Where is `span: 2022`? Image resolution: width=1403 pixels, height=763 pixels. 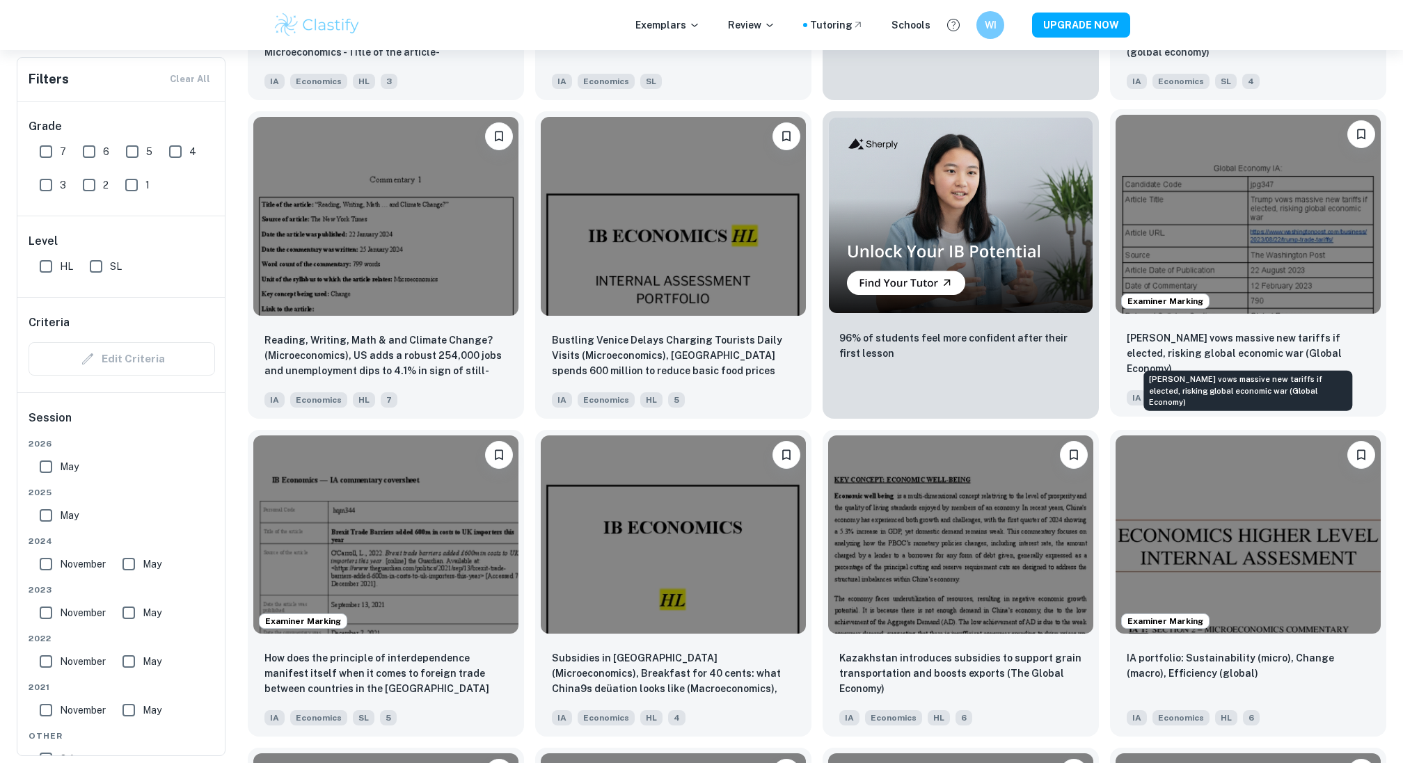
span: 2022 is located at coordinates (122, 639).